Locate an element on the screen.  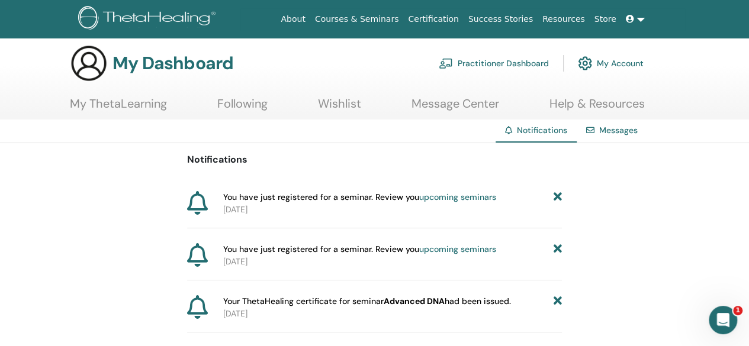
img: logo.png is located at coordinates (149, 19).